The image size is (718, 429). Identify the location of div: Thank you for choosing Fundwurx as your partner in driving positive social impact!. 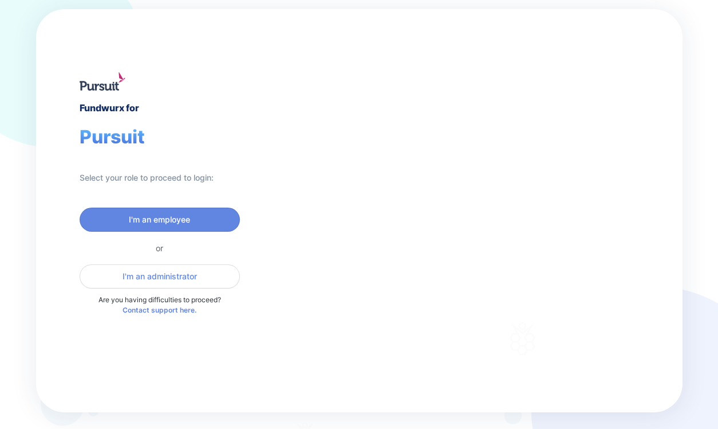
(523, 243).